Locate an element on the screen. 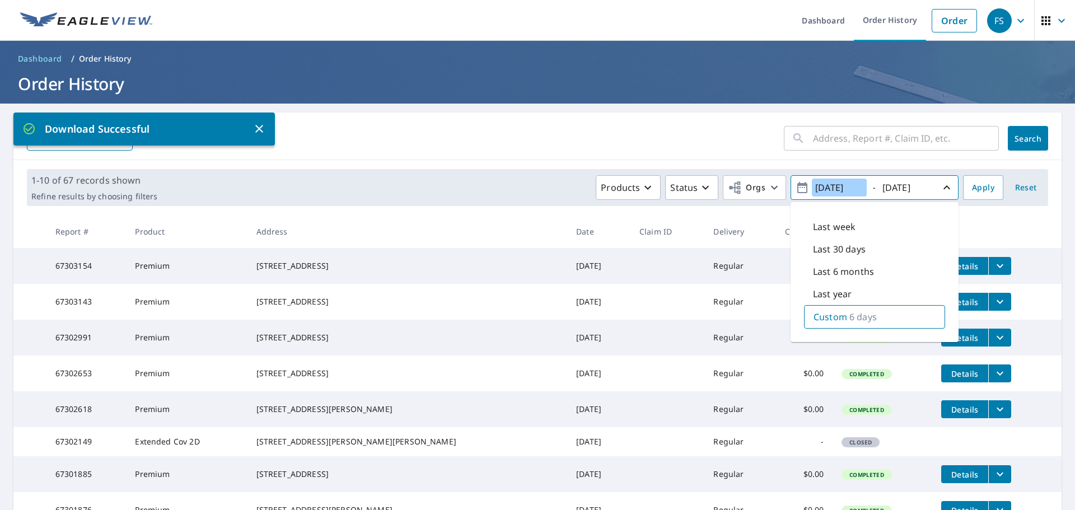 This screenshot has width=1075, height=510. span: Search is located at coordinates (1028, 138).